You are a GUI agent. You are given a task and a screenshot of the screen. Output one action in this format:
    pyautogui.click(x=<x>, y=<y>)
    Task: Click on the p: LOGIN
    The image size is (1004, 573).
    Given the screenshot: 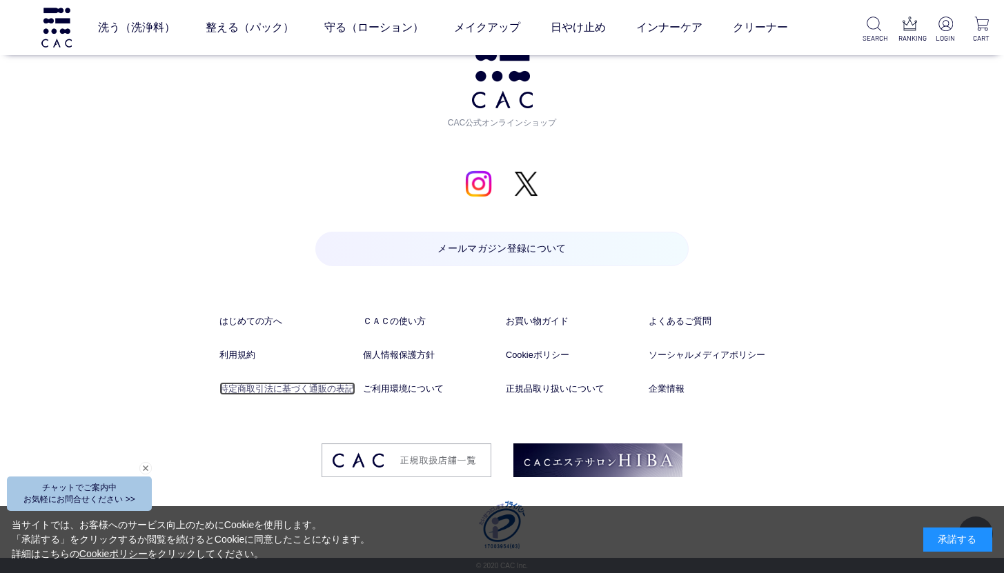 What is the action you would take?
    pyautogui.click(x=945, y=38)
    